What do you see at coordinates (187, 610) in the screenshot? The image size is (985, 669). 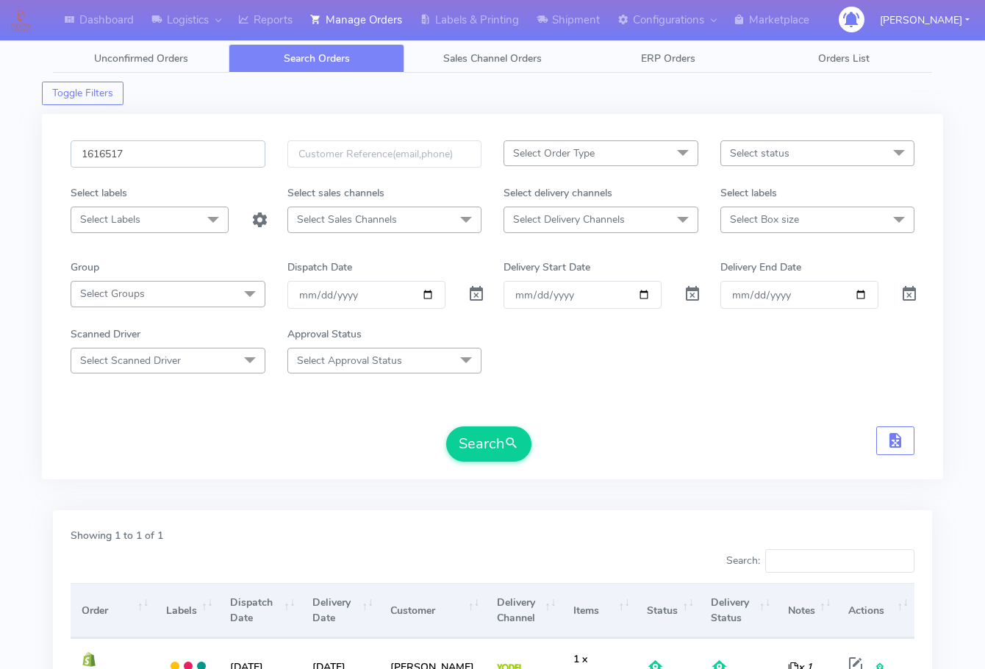 I see `th: Labels: activate to sort column ascending` at bounding box center [187, 610].